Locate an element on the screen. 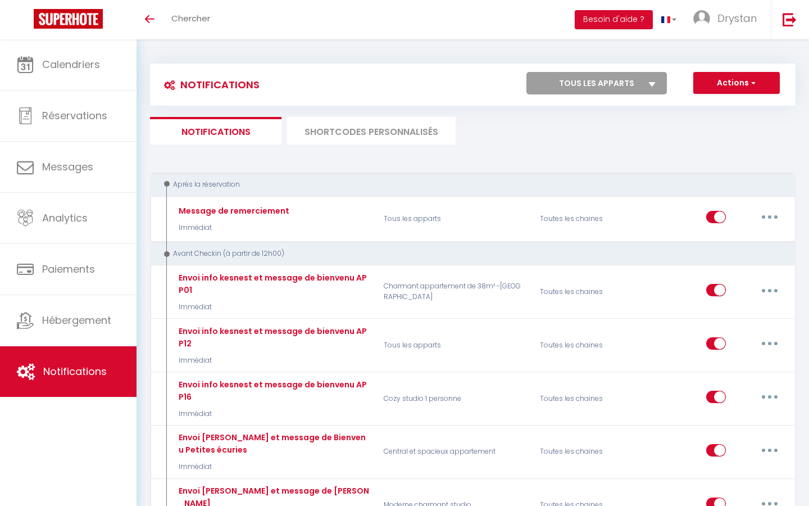  li: Notifications is located at coordinates (216, 130).